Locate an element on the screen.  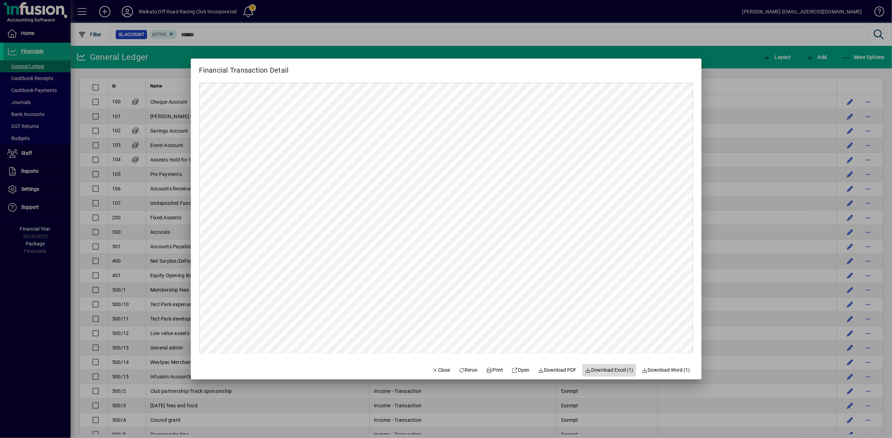
a: Open is located at coordinates (520, 370).